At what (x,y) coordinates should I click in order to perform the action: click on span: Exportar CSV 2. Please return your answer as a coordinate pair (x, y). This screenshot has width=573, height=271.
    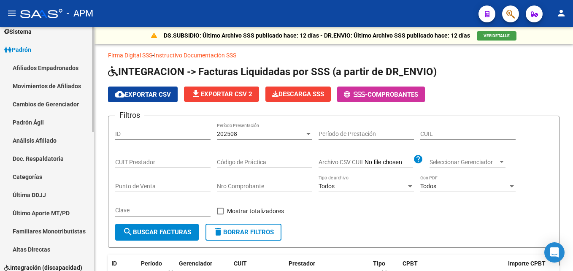
    Looking at the image, I should click on (222, 94).